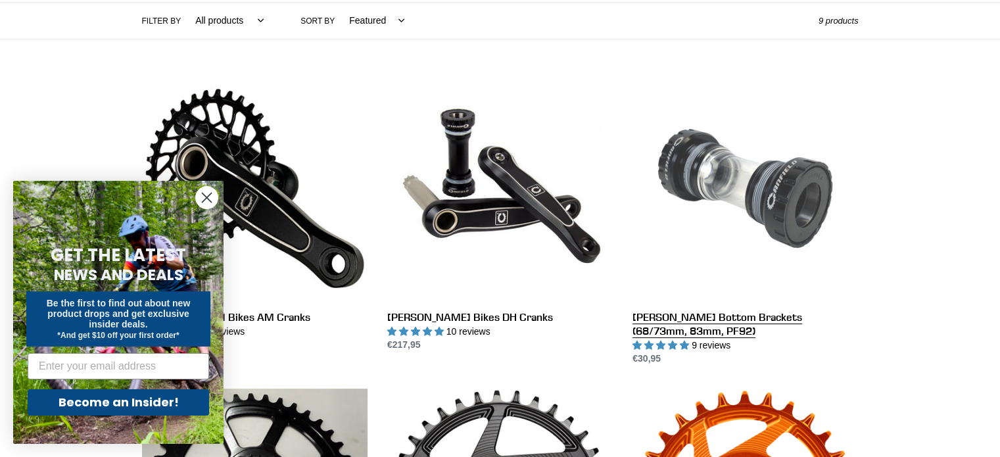  I want to click on button: Become an Insider!, so click(118, 402).